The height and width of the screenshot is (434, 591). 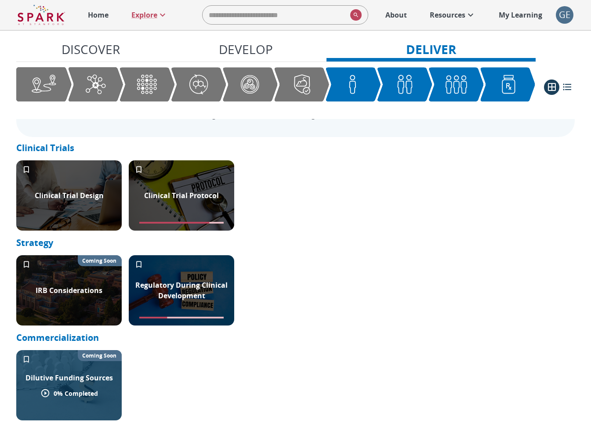 What do you see at coordinates (246, 49) in the screenshot?
I see `p: Develop` at bounding box center [246, 49].